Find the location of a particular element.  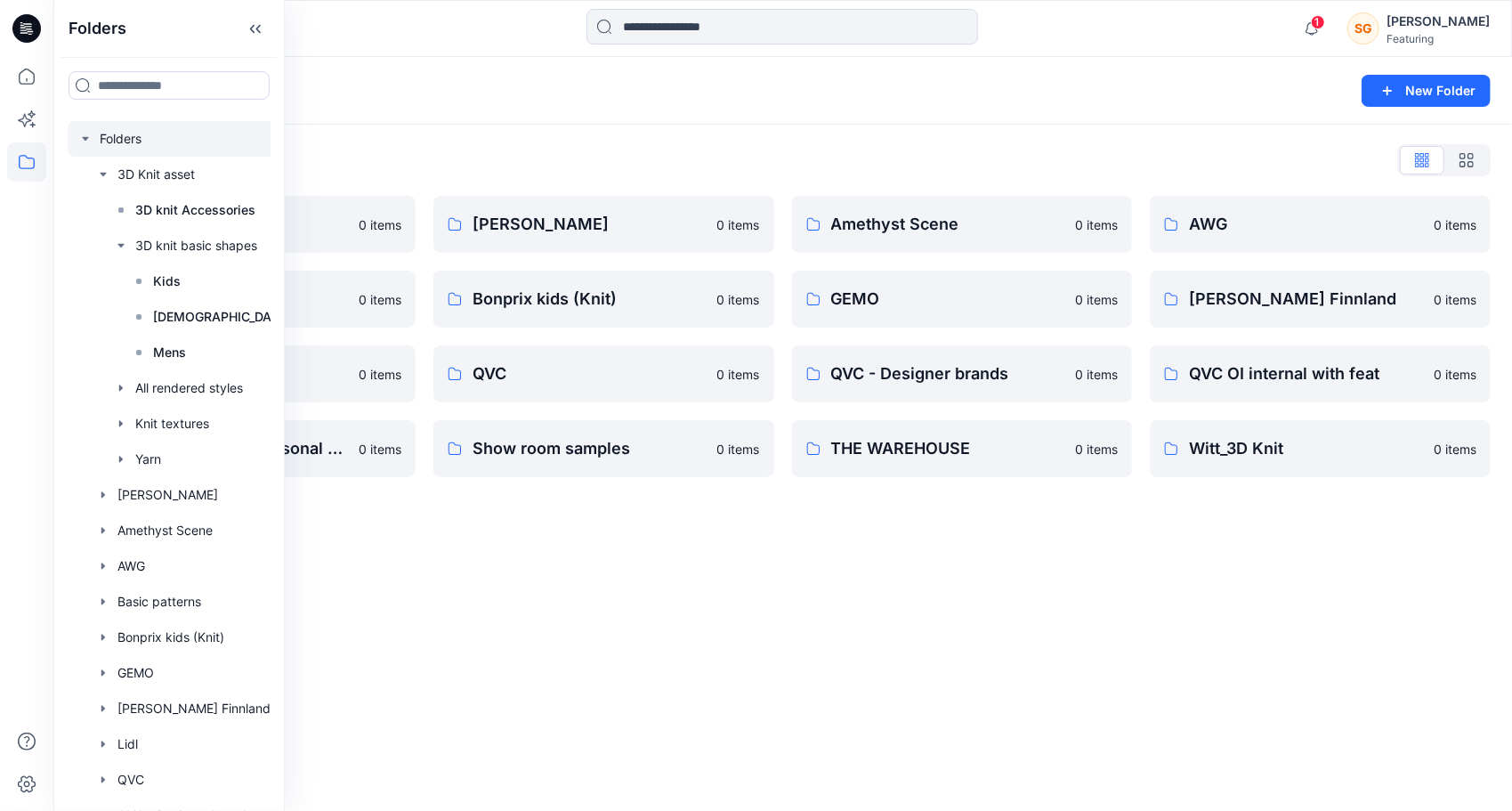

a: Amethyst Scene0 items is located at coordinates (962, 224).